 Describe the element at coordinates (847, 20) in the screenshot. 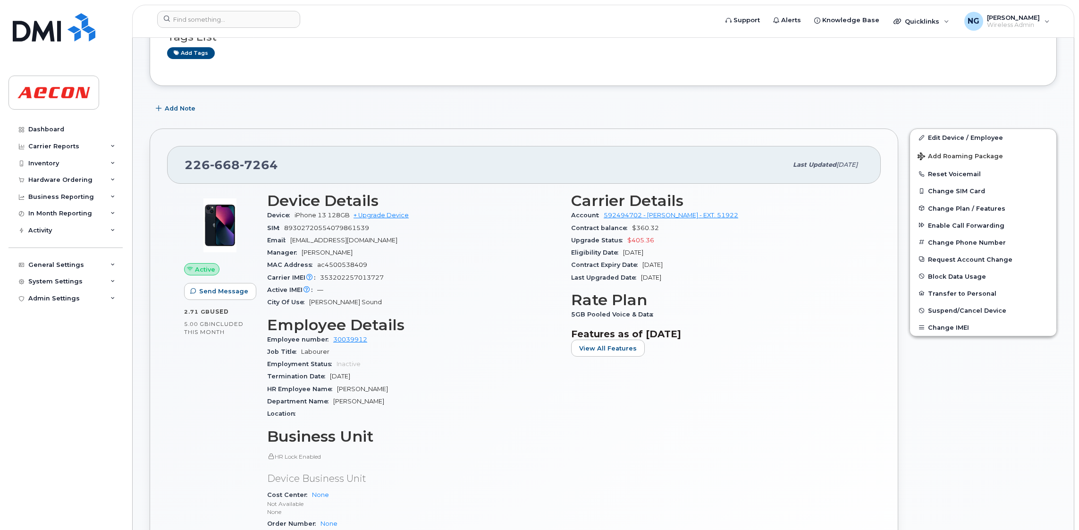

I see `a: Knowledge Base` at that location.